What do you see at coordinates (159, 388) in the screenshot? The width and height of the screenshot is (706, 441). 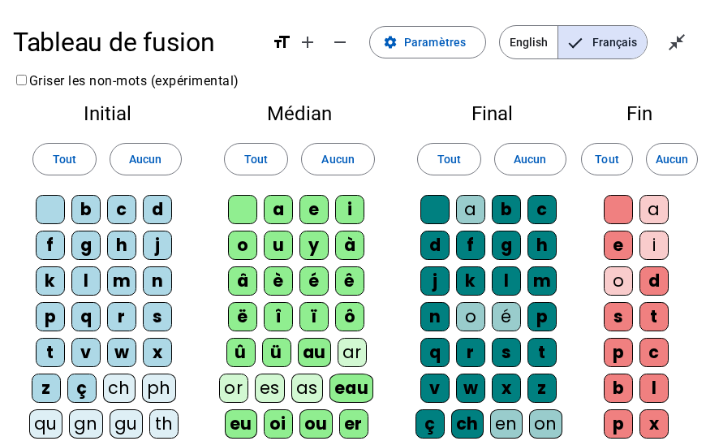 I see `div: ph` at bounding box center [159, 388].